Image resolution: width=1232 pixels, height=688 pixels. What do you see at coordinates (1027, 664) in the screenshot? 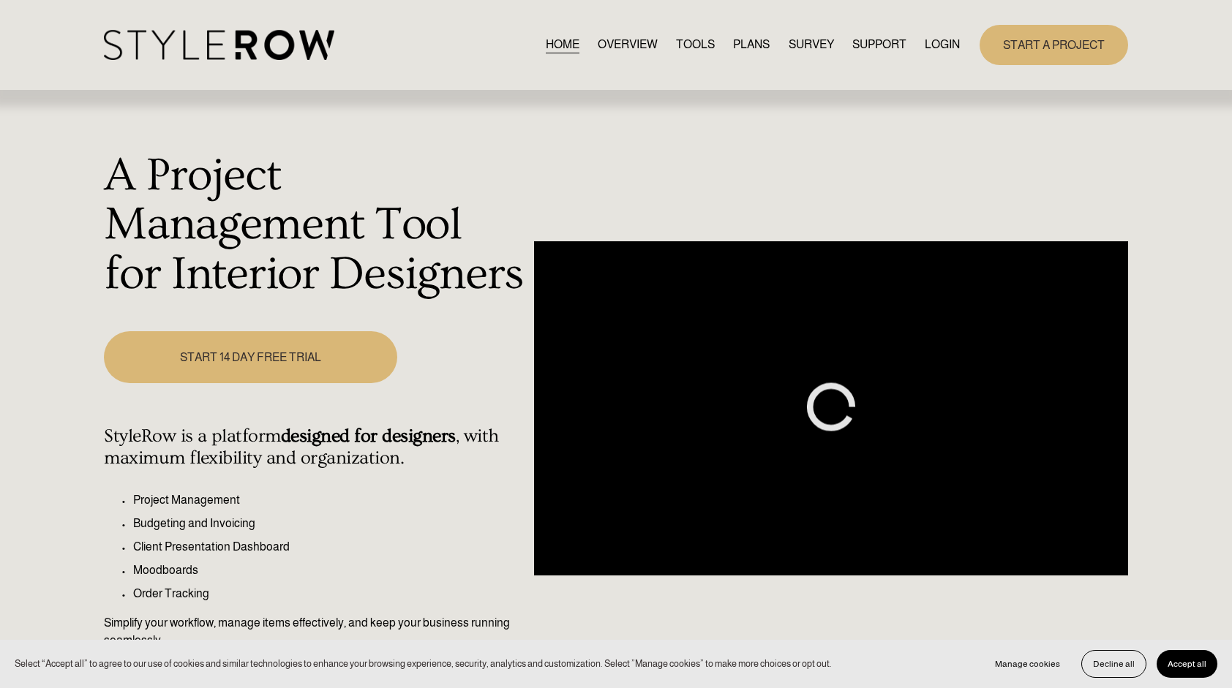
I see `button: Manage cookies` at bounding box center [1027, 664].